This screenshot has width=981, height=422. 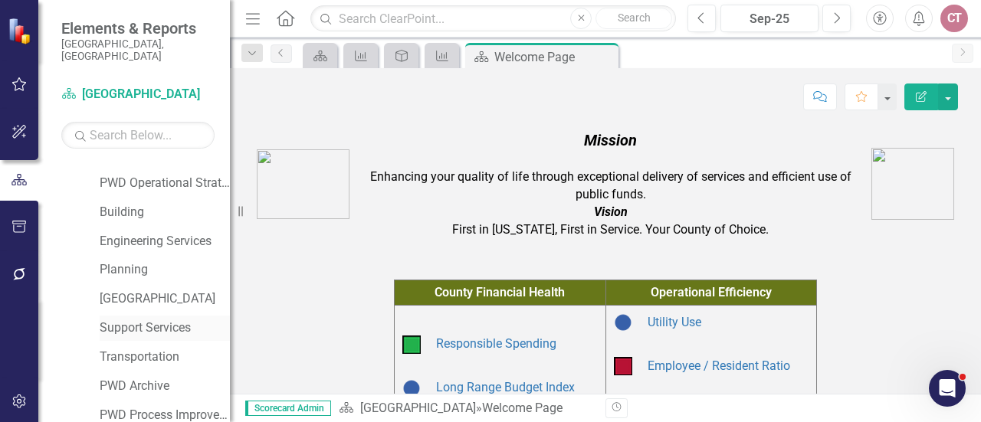 I want to click on a: Responsible Spending, so click(x=496, y=343).